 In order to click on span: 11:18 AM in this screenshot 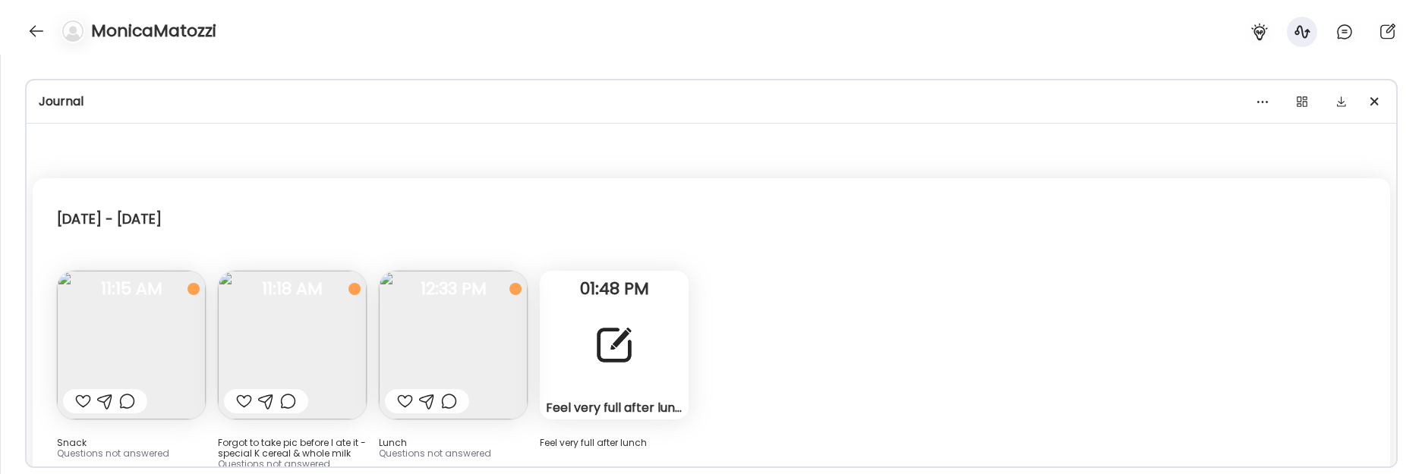, I will do `click(292, 289)`.